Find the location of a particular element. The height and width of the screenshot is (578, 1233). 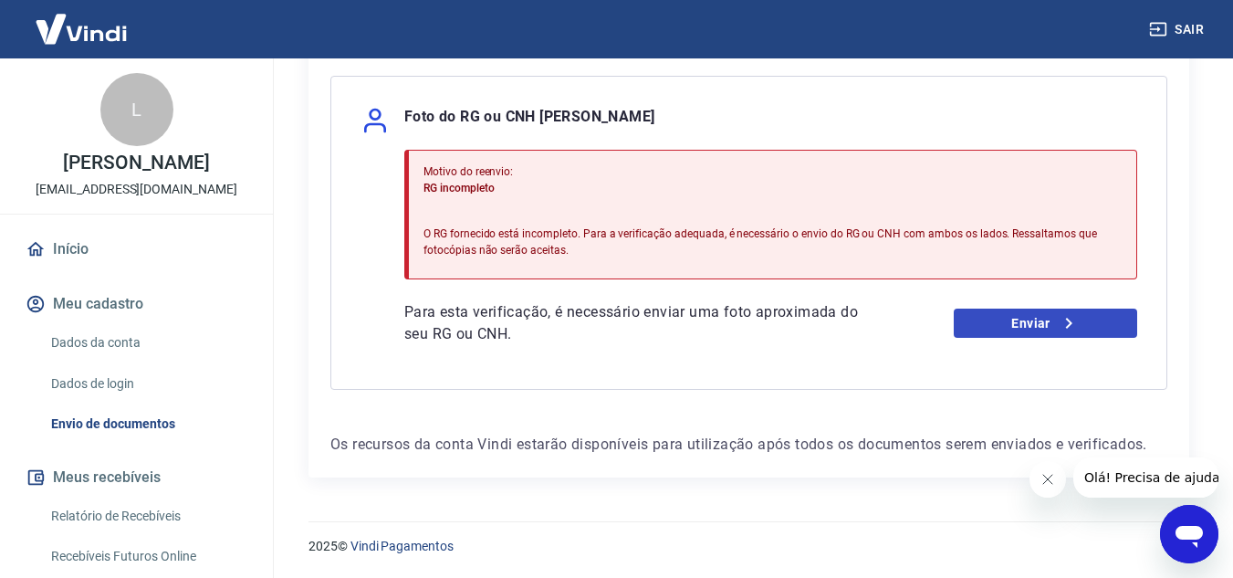

button: Meu cadastro is located at coordinates (136, 304).